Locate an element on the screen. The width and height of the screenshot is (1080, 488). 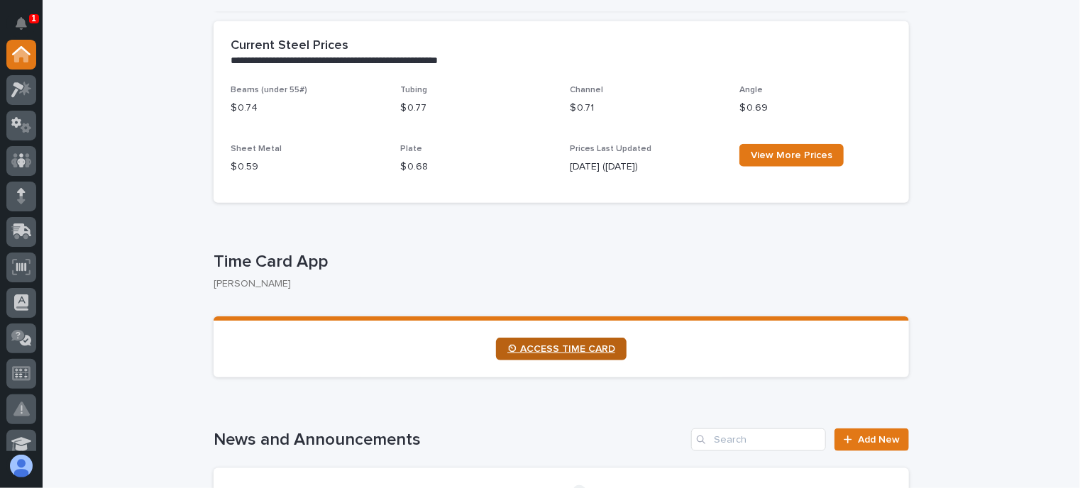
span: View More Prices is located at coordinates (791, 155).